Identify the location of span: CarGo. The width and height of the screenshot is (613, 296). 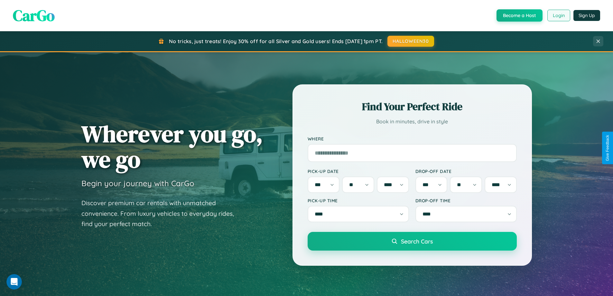
(34, 15).